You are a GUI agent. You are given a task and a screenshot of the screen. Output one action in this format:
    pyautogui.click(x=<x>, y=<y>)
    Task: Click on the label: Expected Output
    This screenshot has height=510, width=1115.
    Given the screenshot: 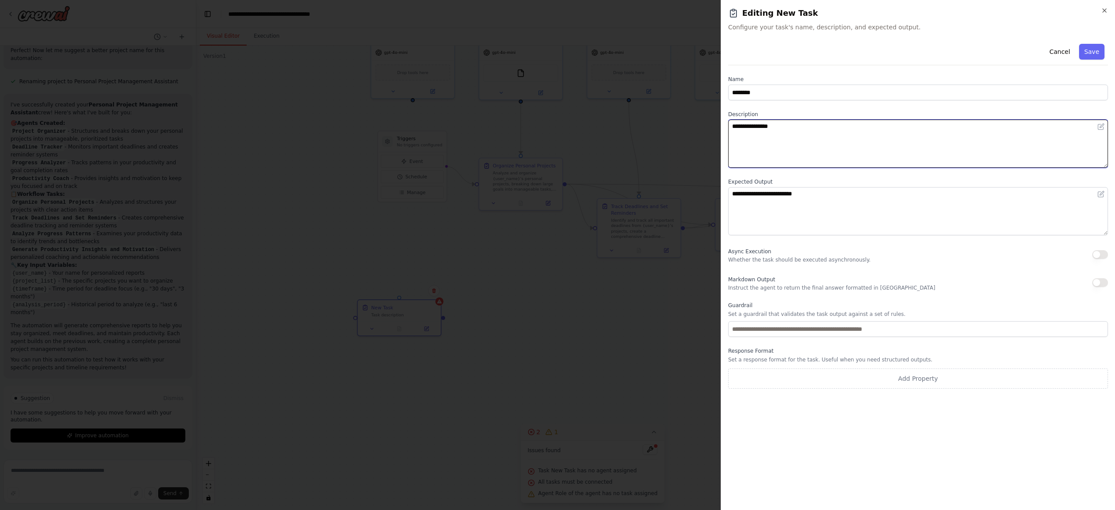 What is the action you would take?
    pyautogui.click(x=918, y=182)
    